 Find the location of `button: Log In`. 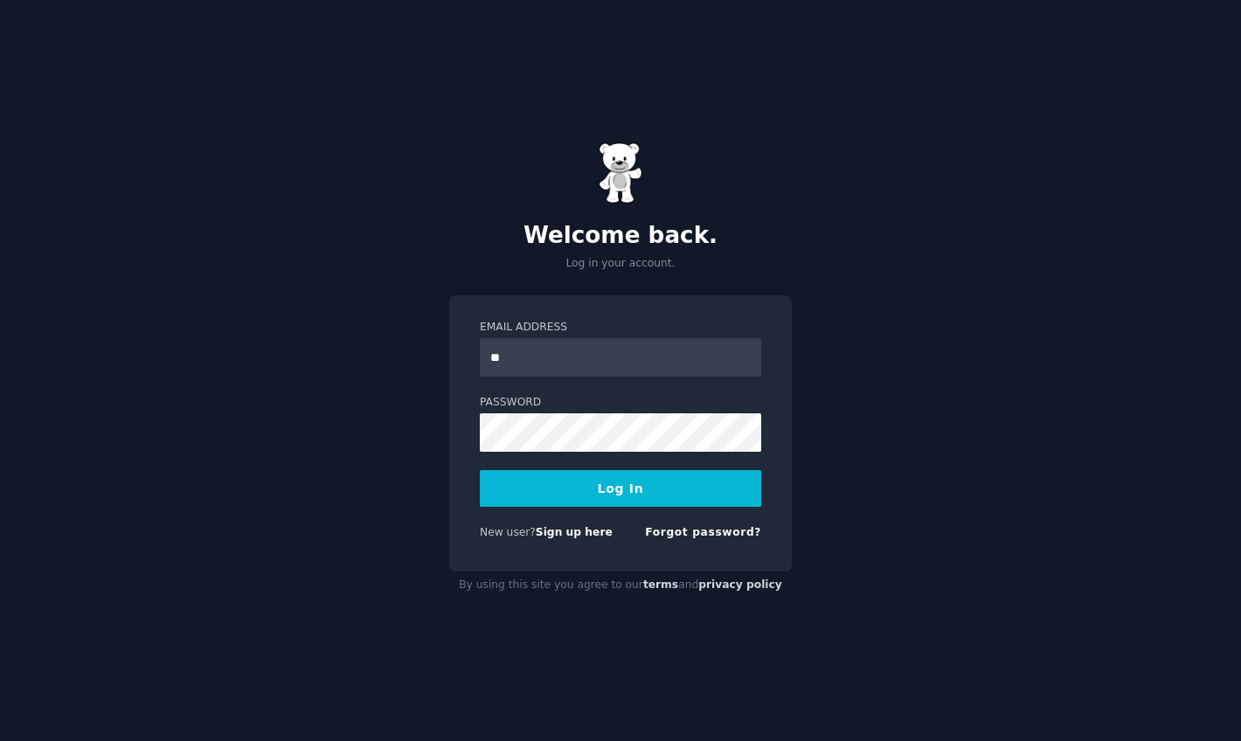

button: Log In is located at coordinates (621, 489).